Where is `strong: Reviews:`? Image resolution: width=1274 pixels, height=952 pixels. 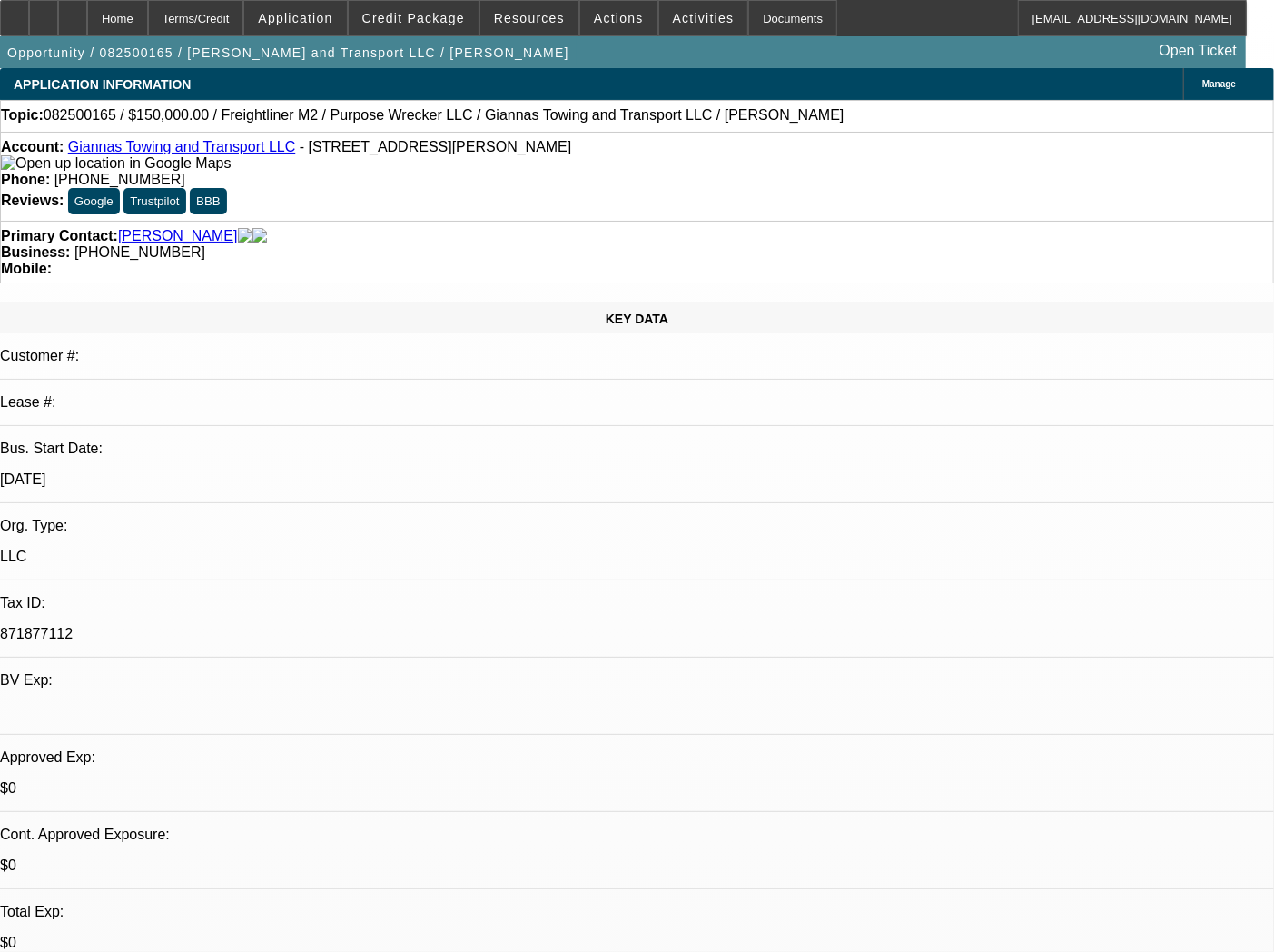
strong: Reviews: is located at coordinates (32, 200).